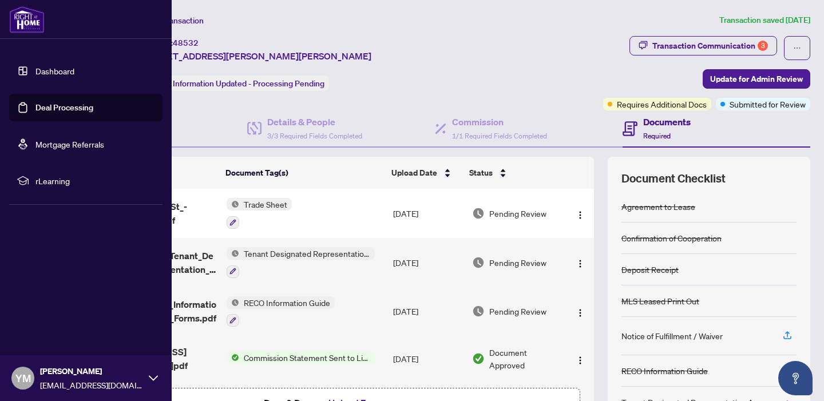 Image resolution: width=824 pixels, height=401 pixels. I want to click on th: Status, so click(513, 173).